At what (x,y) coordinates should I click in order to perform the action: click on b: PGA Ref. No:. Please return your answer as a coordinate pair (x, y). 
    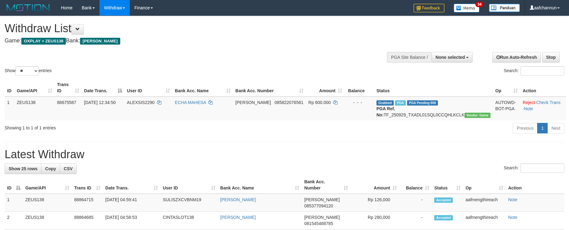
    Looking at the image, I should click on (386, 112).